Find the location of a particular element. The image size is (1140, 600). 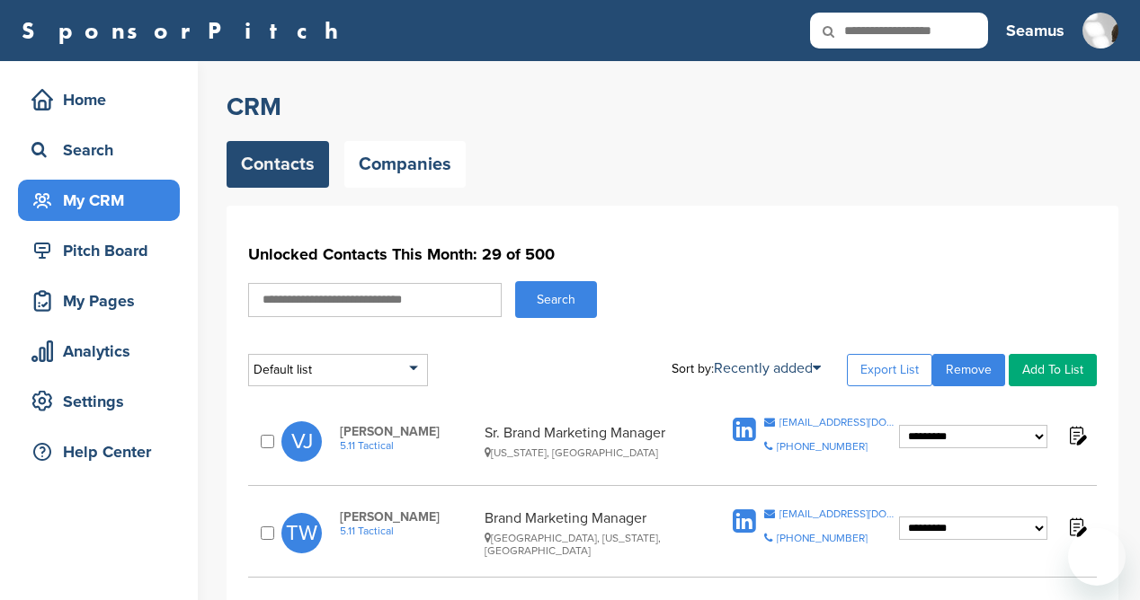

button: Search is located at coordinates (556, 299).